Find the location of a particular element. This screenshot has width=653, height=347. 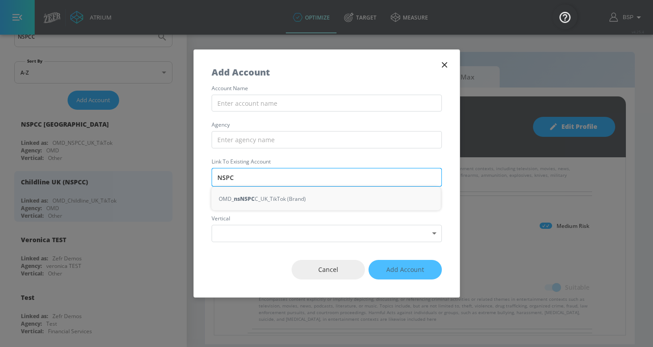

label: Link to Existing Account is located at coordinates (326, 162).